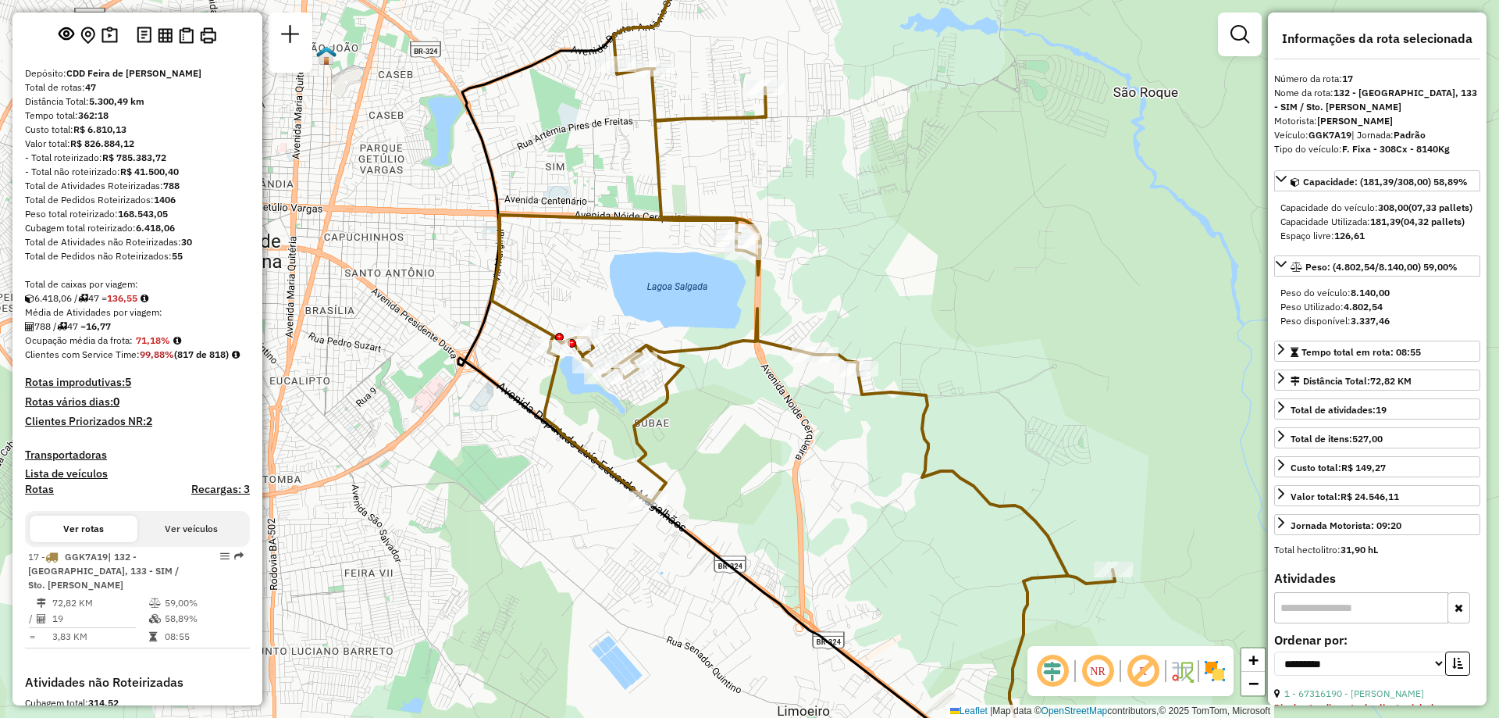 The width and height of the screenshot is (1499, 718). Describe the element at coordinates (1240, 34) in the screenshot. I see `a: Exibir filtros` at that location.